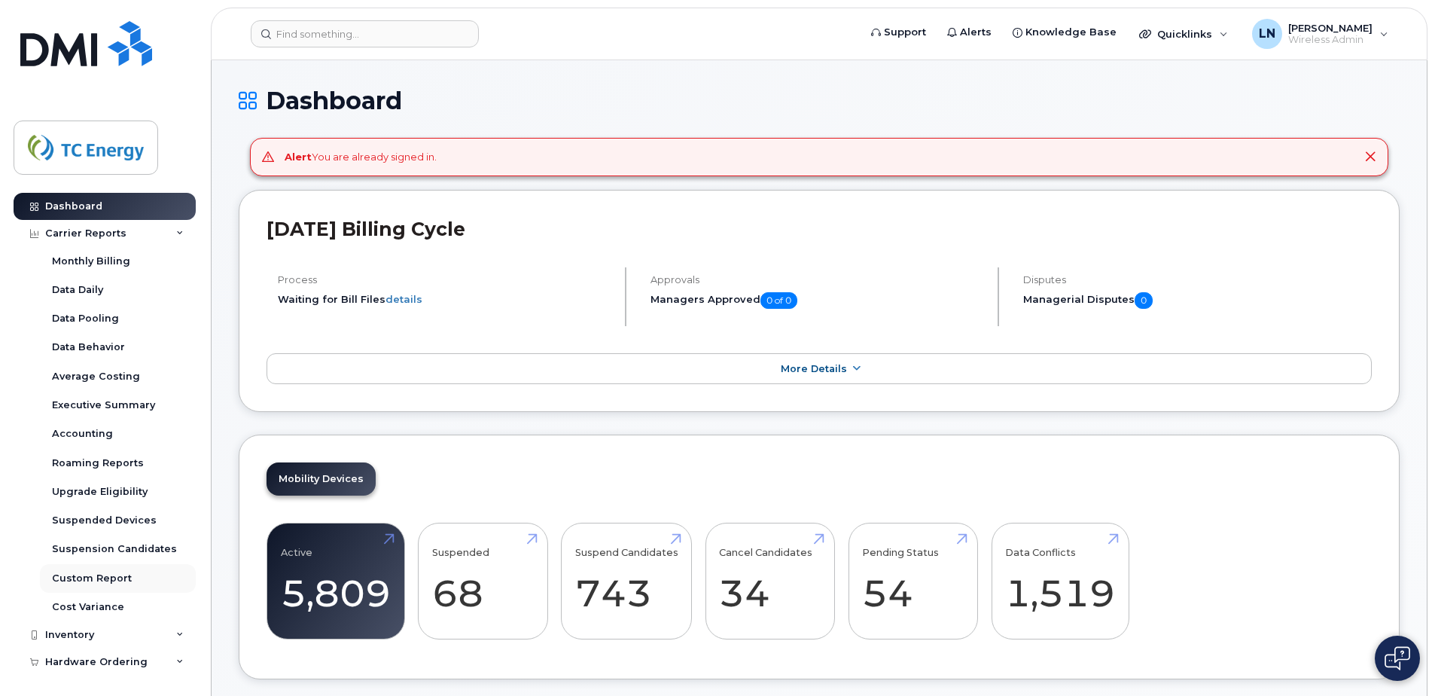 This screenshot has height=696, width=1435. What do you see at coordinates (445, 279) in the screenshot?
I see `h4: Process` at bounding box center [445, 279].